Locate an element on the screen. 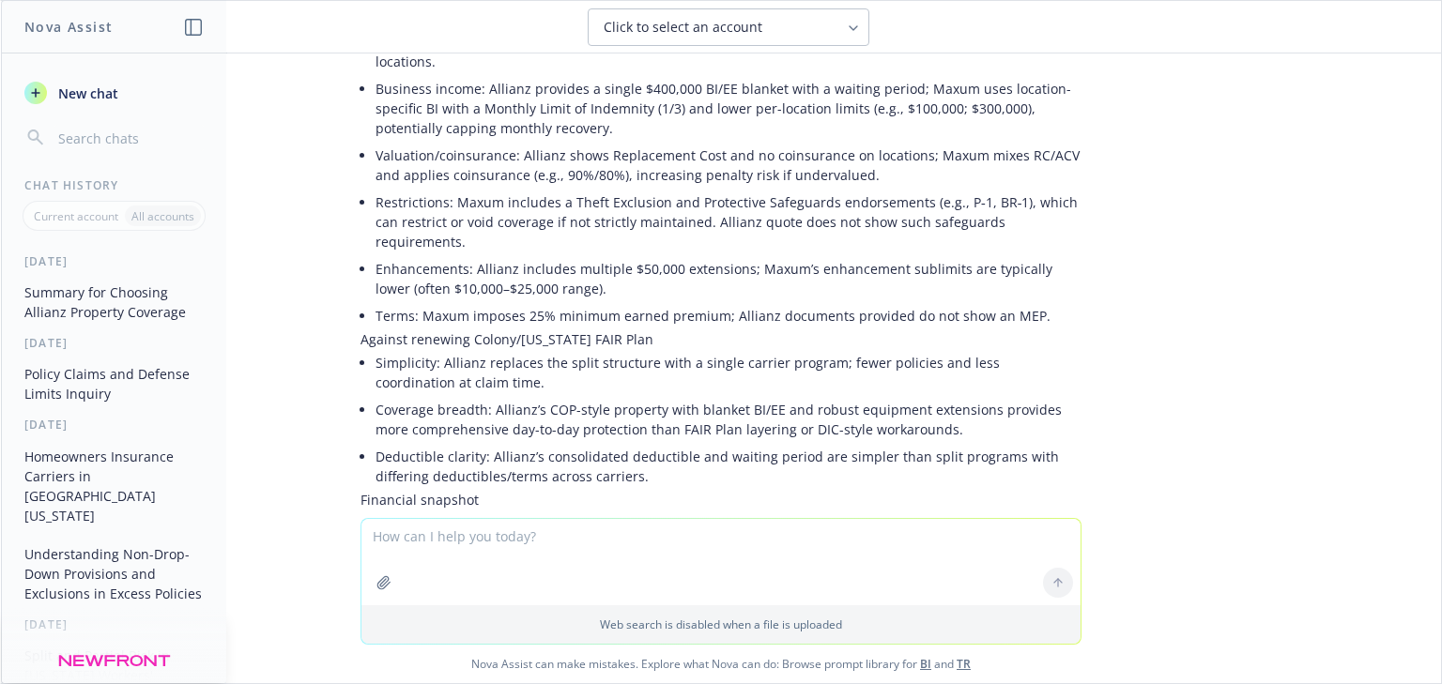 The height and width of the screenshot is (684, 1442). li: Coverage breadth: Allianz’s COP-style property with blanket BI/EE and robust equipment extensions... is located at coordinates (729, 420).